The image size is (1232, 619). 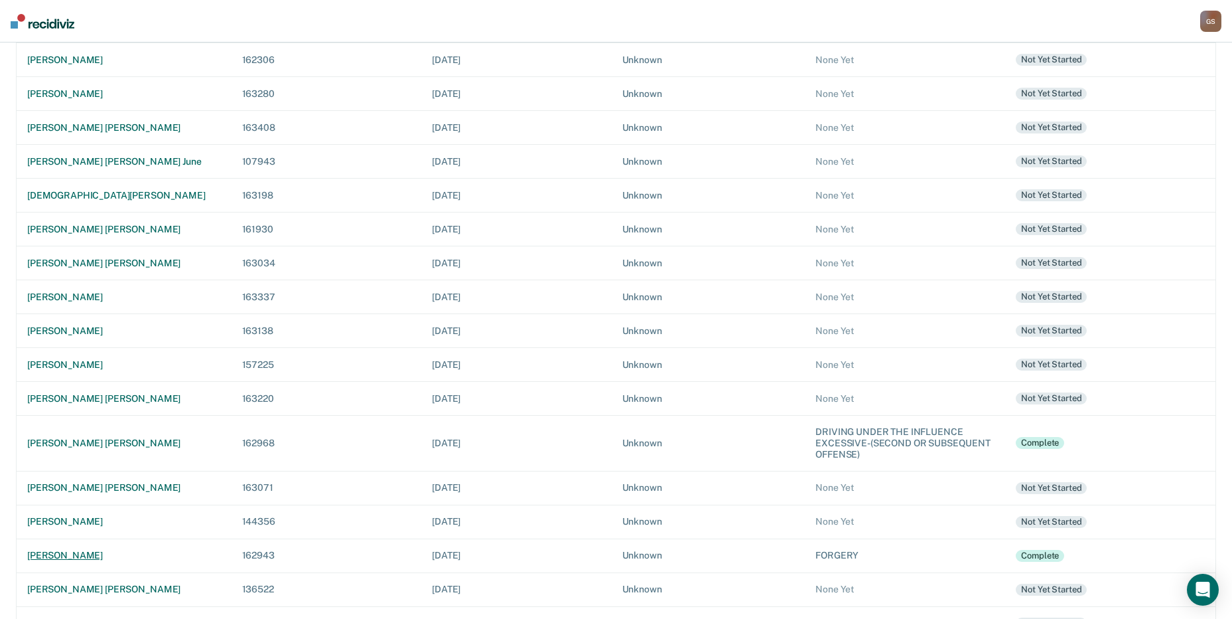 What do you see at coordinates (327, 364) in the screenshot?
I see `td: 157225` at bounding box center [327, 364].